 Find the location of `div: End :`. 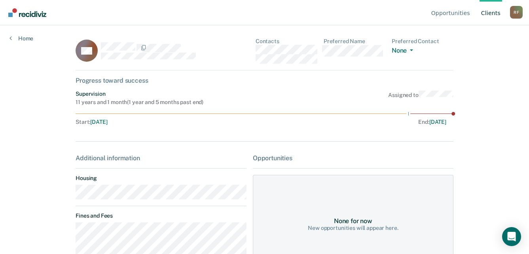

div: End : is located at coordinates (356, 122).